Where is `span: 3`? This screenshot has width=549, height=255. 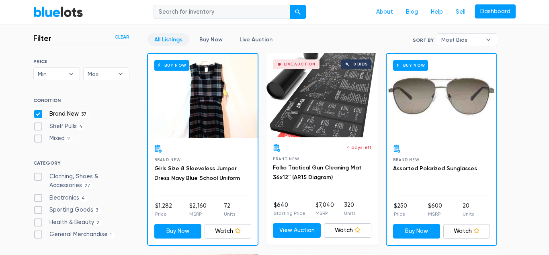
span: 3 is located at coordinates (97, 211).